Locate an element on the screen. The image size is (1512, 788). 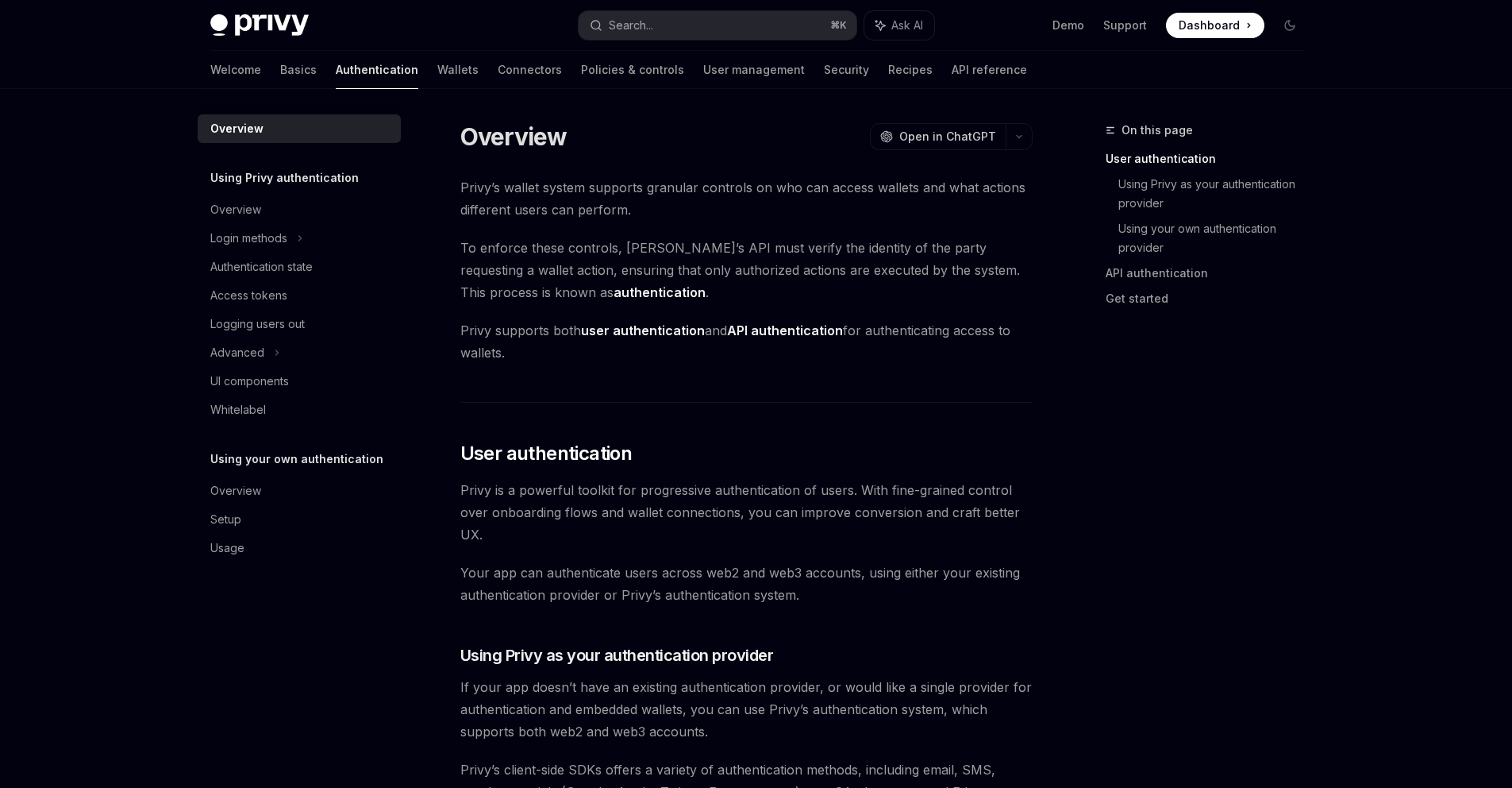
span: ⌘ K is located at coordinates (838, 25).